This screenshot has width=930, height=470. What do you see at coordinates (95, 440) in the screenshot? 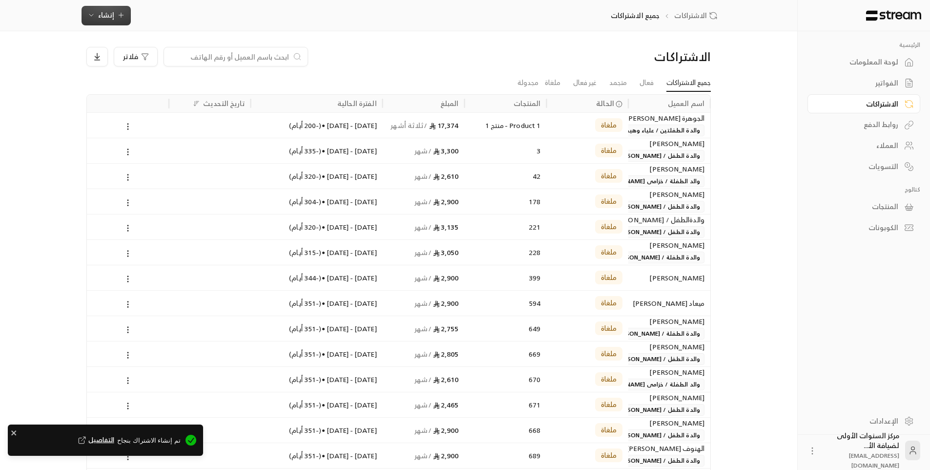
I see `span: التفاصيل` at bounding box center [95, 440].